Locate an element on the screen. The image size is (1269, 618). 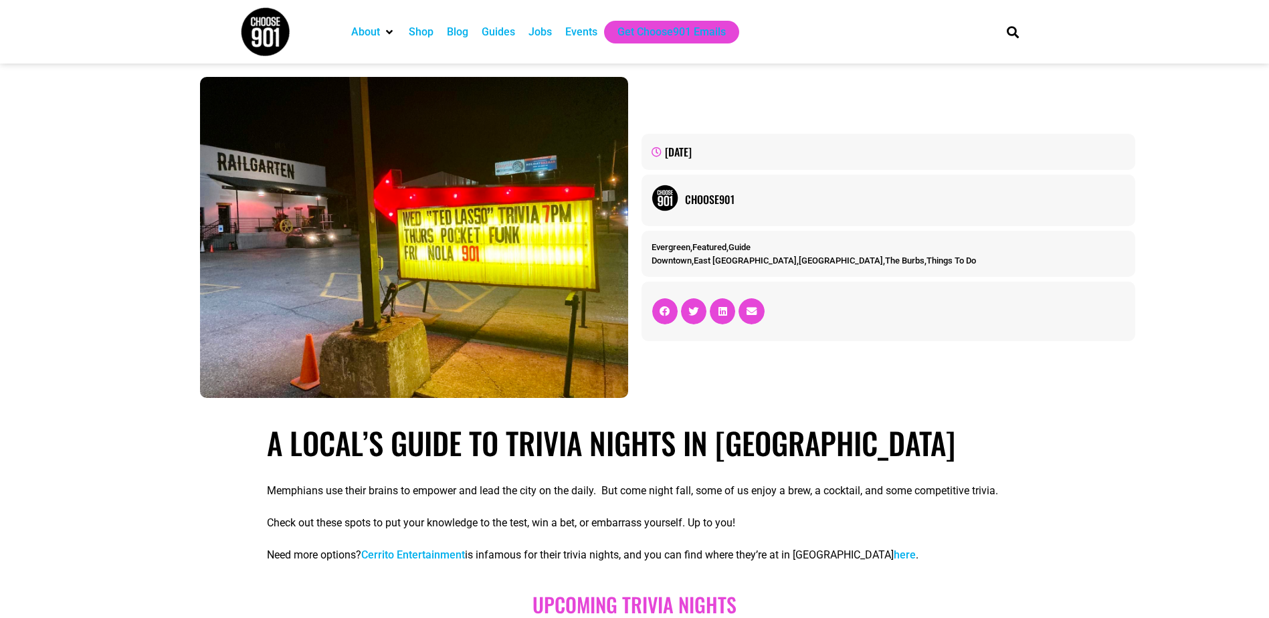
div: Guides is located at coordinates (498, 32).